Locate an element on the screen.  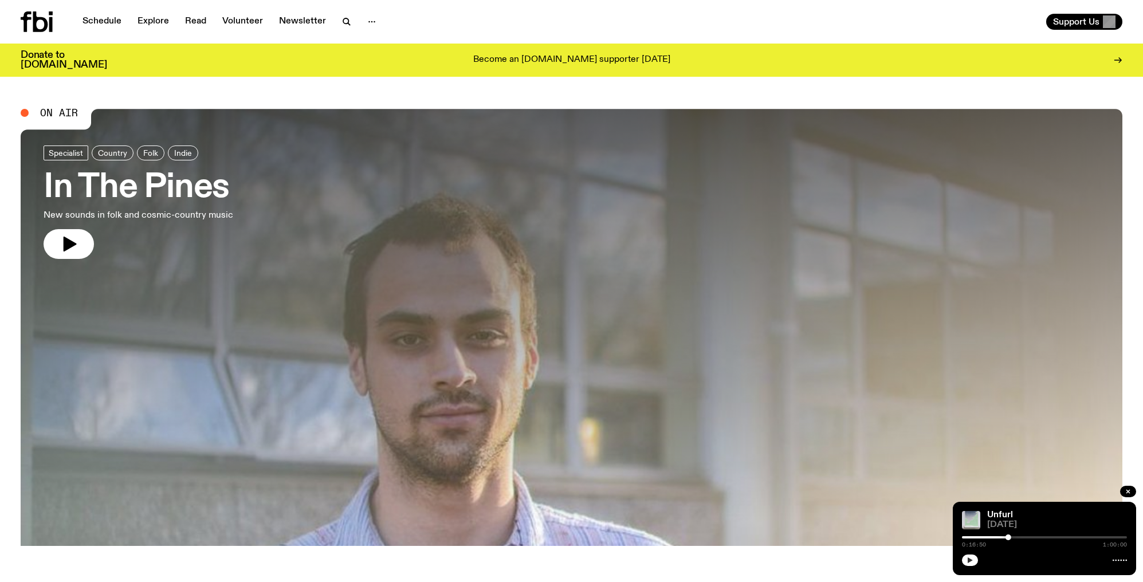
a: Specialist is located at coordinates (66, 153).